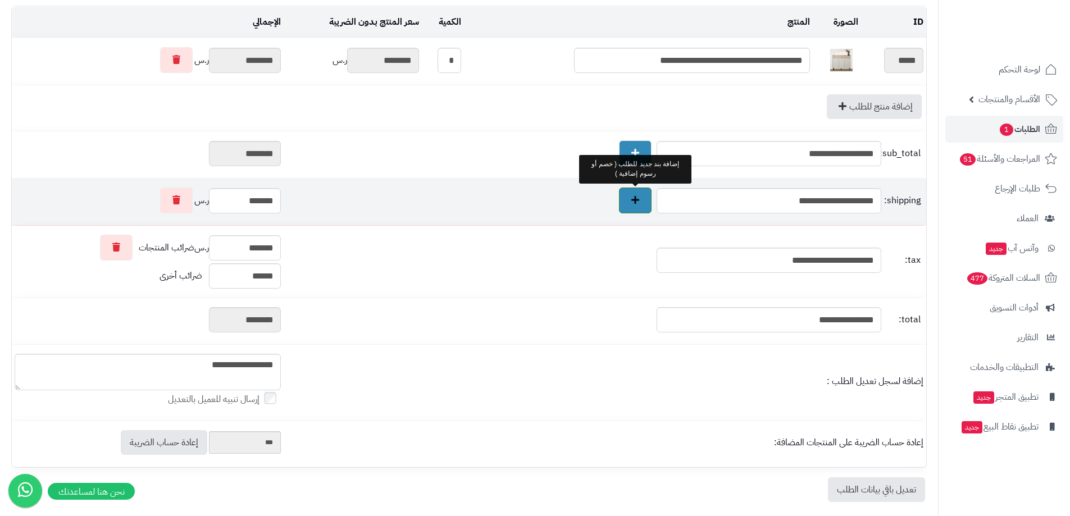  I want to click on span: طلبات الإرجاع, so click(1018, 189).